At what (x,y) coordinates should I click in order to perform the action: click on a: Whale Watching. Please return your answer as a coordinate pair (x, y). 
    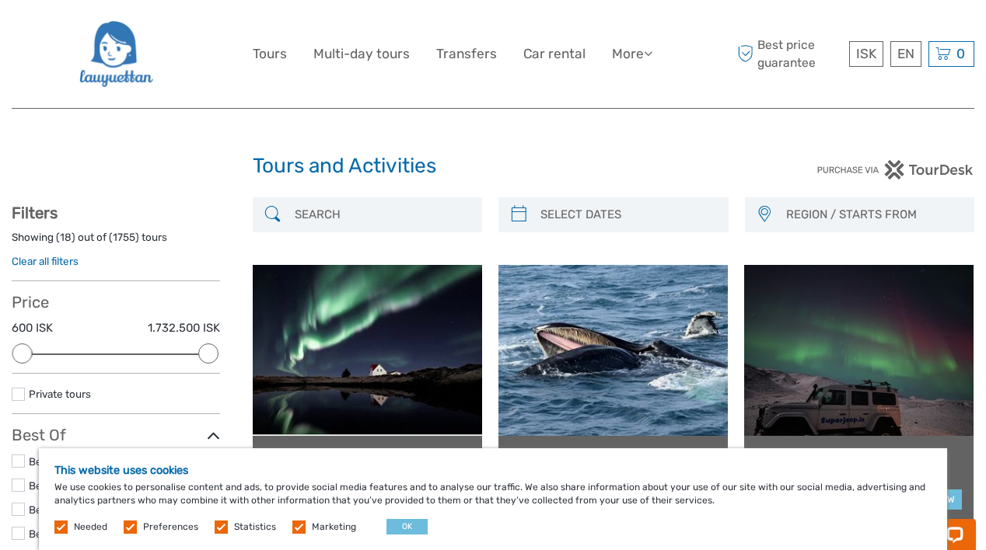
    Looking at the image, I should click on (613, 456).